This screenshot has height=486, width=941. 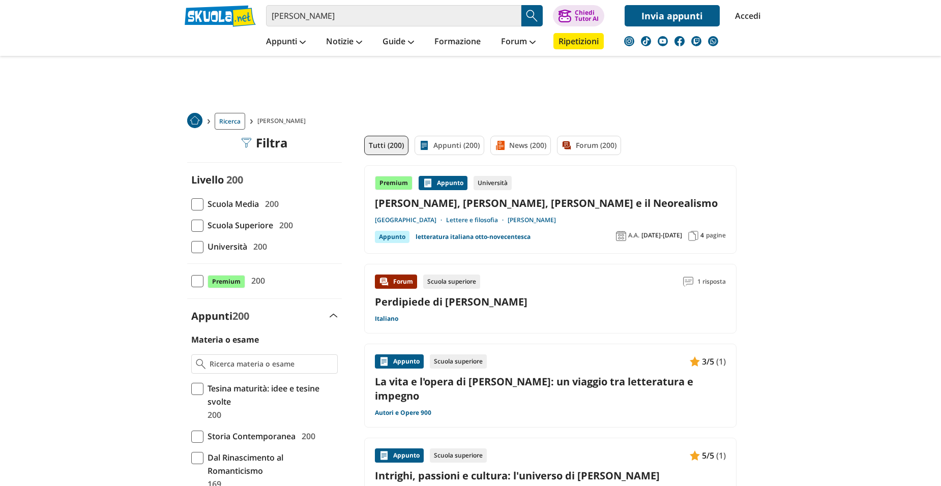 I want to click on label: Materia o esame, so click(x=225, y=340).